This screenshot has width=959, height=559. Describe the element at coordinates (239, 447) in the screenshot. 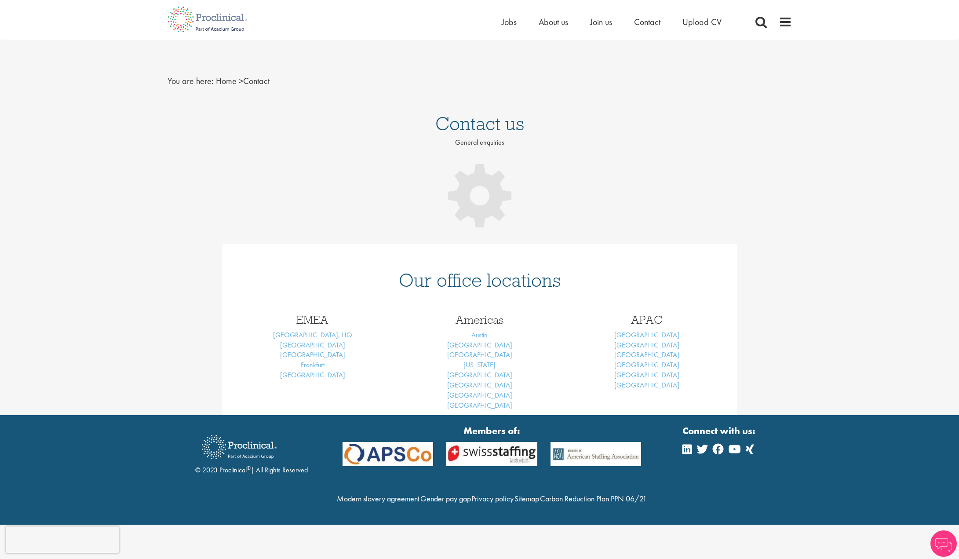

I see `img: Proclinical Recruitment` at that location.